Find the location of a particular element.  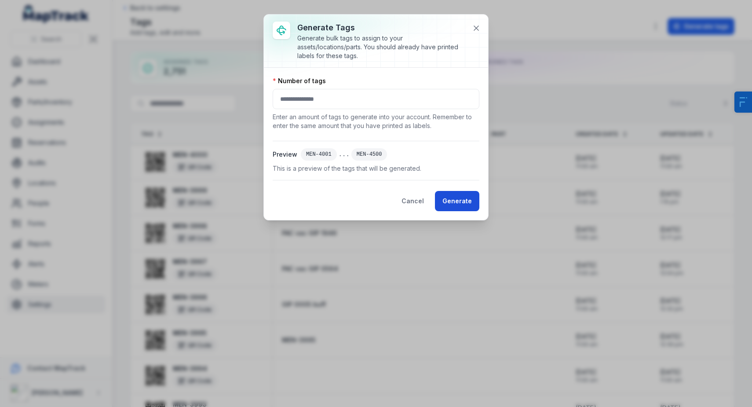

div: Generate bulk tags to assign to your assets/locations/parts. You should already have printed labe... is located at coordinates (381, 47).